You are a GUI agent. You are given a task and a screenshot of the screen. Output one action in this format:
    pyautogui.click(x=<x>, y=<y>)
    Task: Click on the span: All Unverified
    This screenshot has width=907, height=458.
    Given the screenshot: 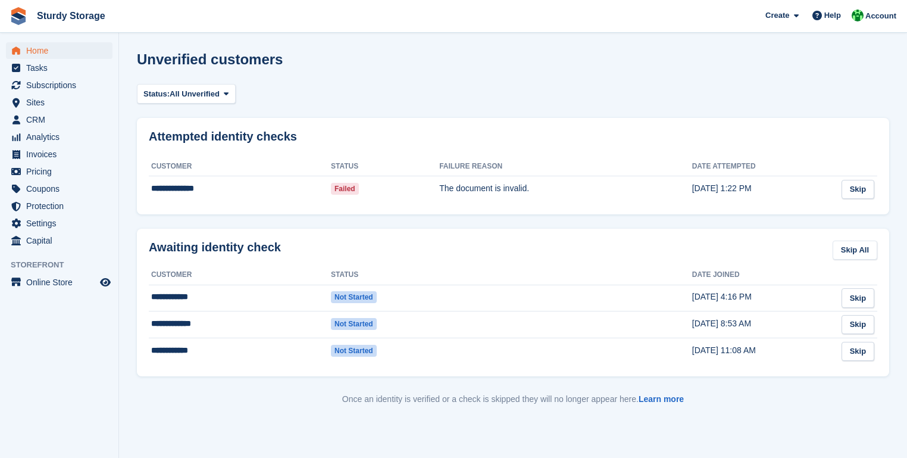 What is the action you would take?
    pyautogui.click(x=195, y=94)
    